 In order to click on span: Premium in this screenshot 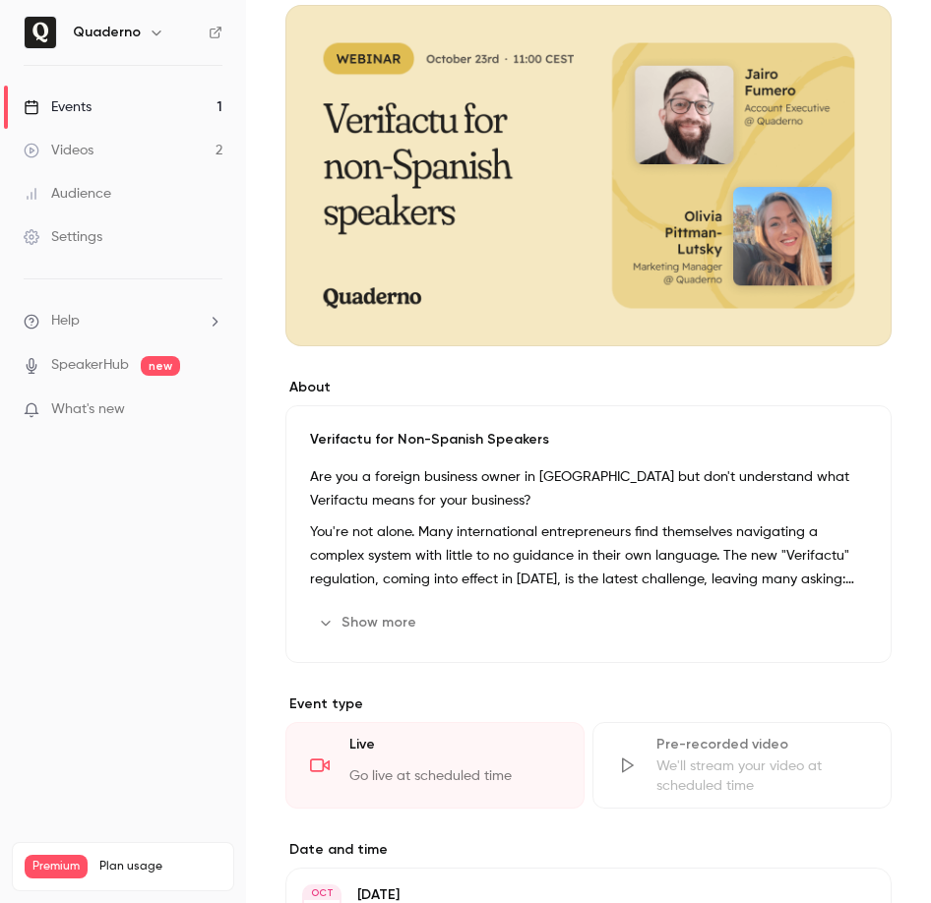, I will do `click(56, 867)`.